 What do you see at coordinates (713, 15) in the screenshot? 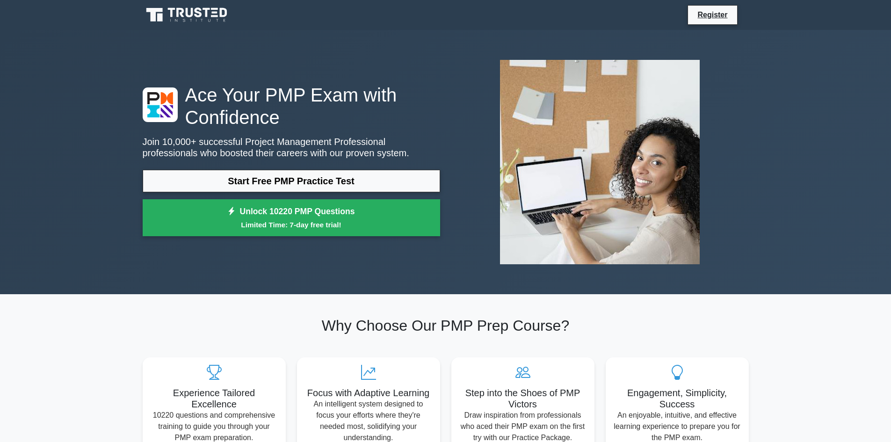
I see `a: Register` at bounding box center [713, 15].